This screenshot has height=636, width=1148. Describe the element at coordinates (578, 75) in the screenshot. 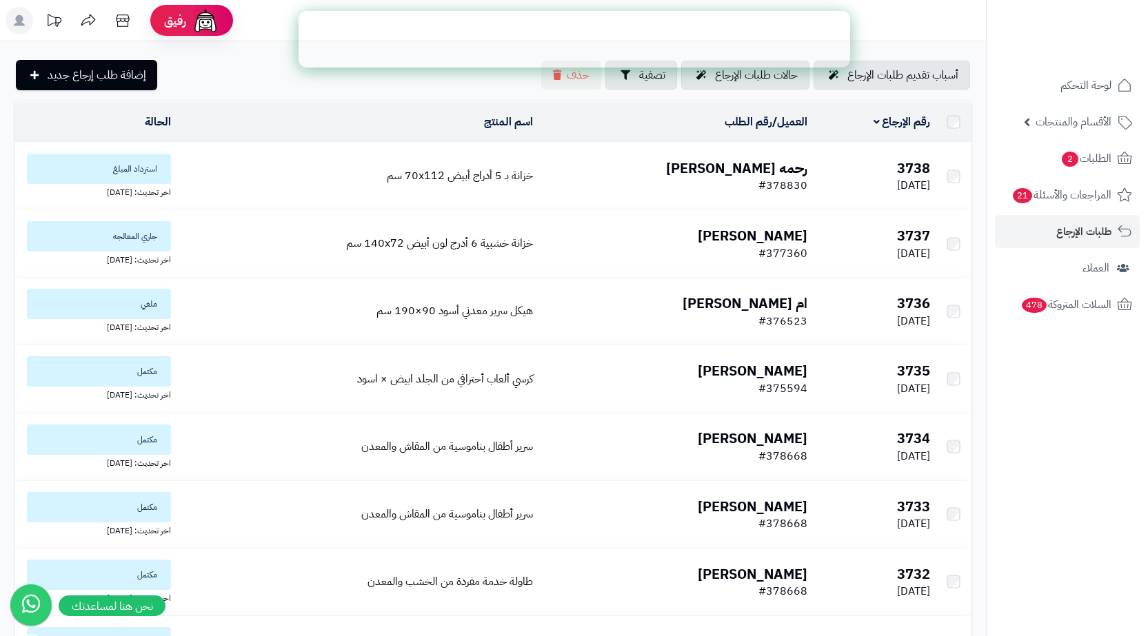

I see `span: حذف` at that location.